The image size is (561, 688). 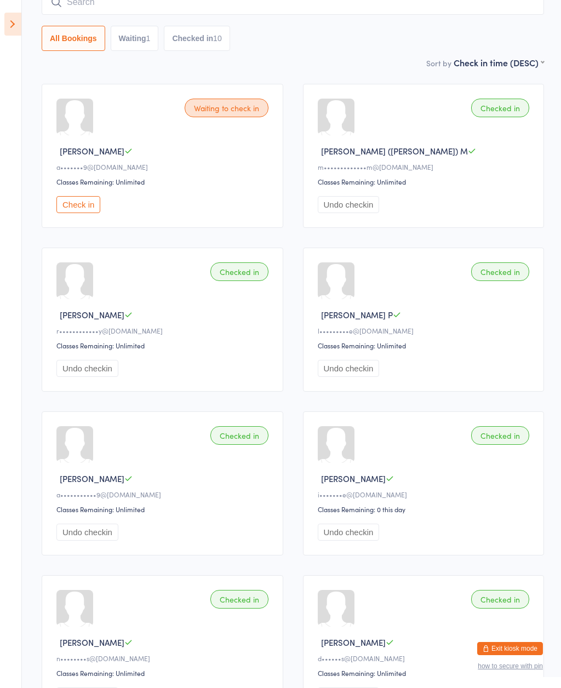 What do you see at coordinates (148, 38) in the screenshot?
I see `div: 1` at bounding box center [148, 38].